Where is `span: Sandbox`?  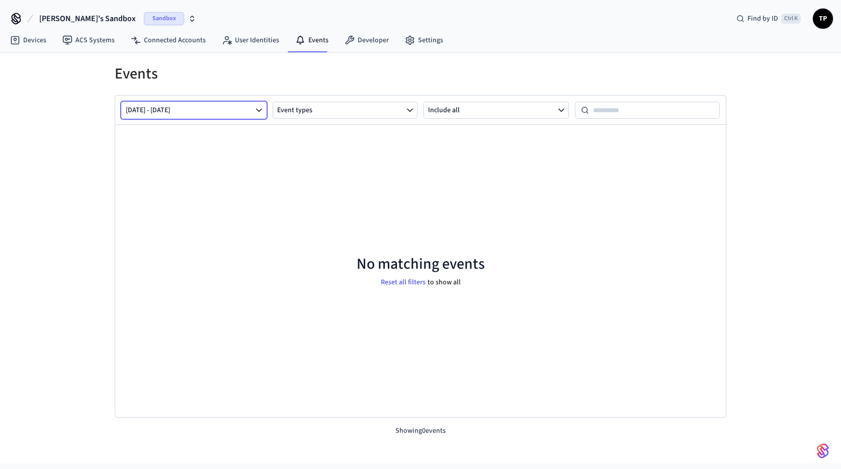 span: Sandbox is located at coordinates (164, 19).